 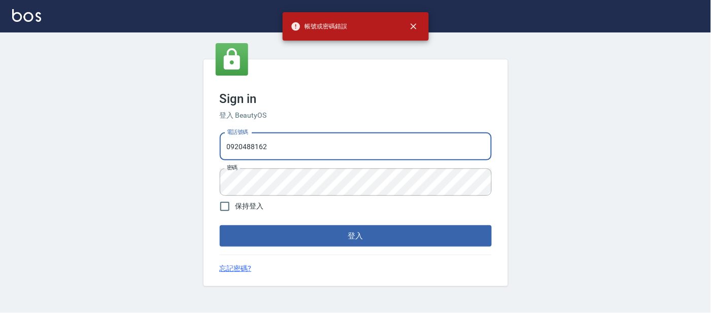 I want to click on img: Logo, so click(x=26, y=15).